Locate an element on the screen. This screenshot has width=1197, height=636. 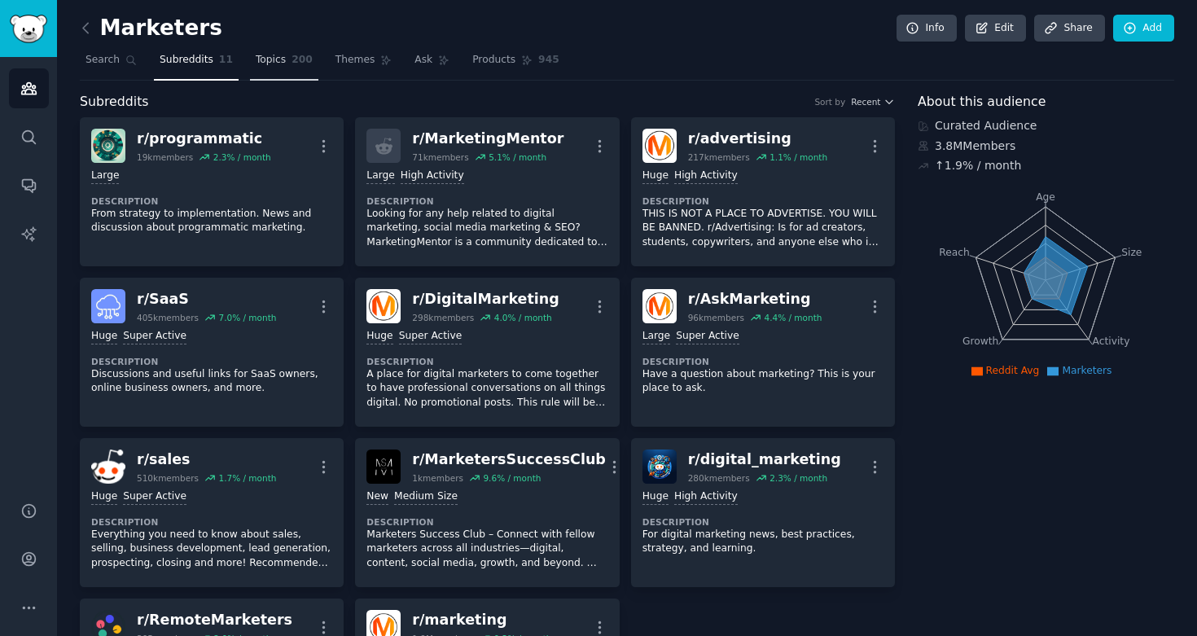
div: 5.1 % / month is located at coordinates (517, 157).